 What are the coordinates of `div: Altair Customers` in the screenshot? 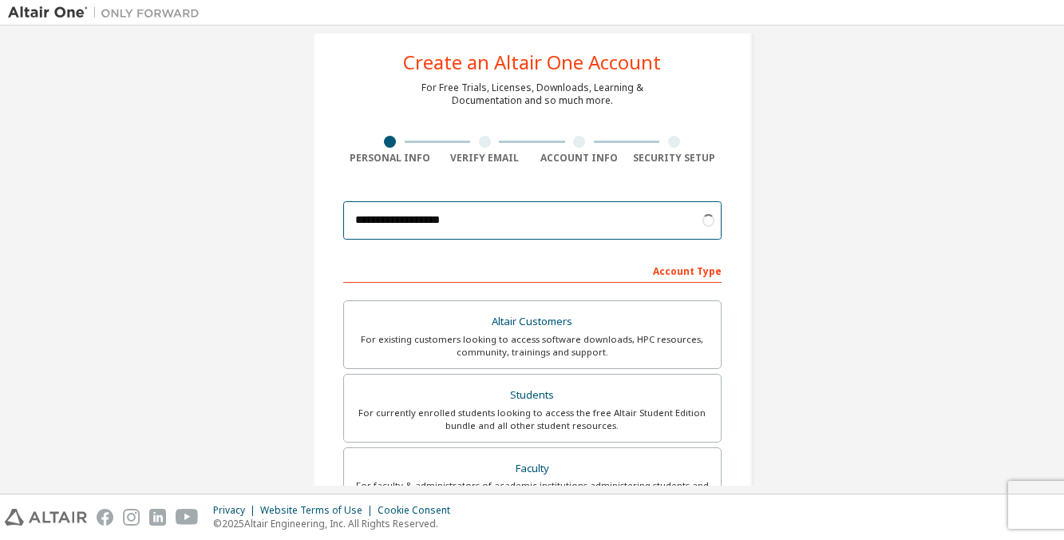 It's located at (532, 322).